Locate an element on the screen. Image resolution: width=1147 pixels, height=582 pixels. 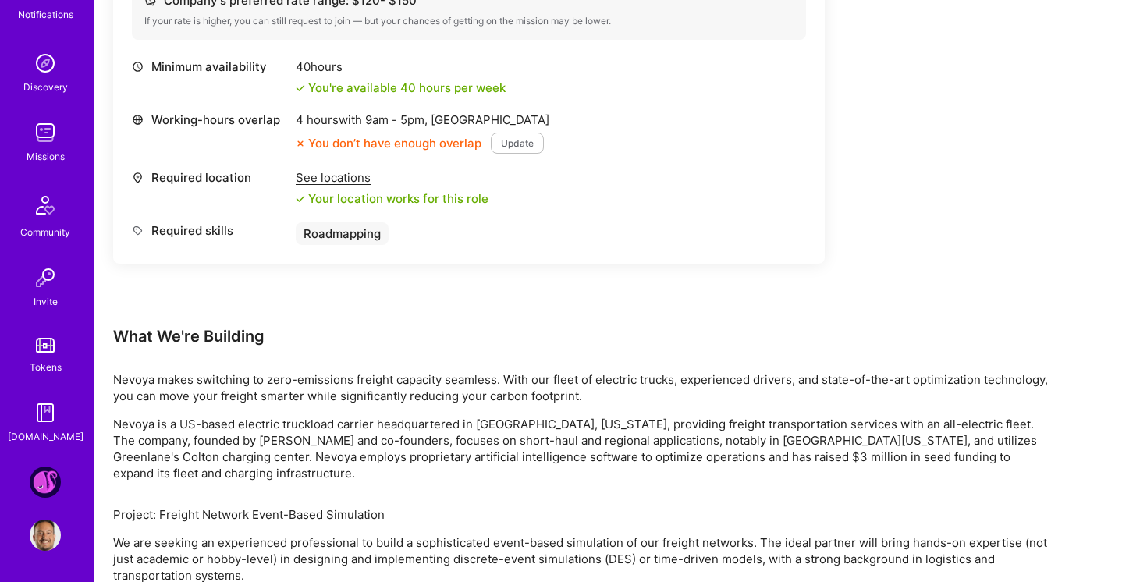
div: Minimum availability is located at coordinates (210, 66).